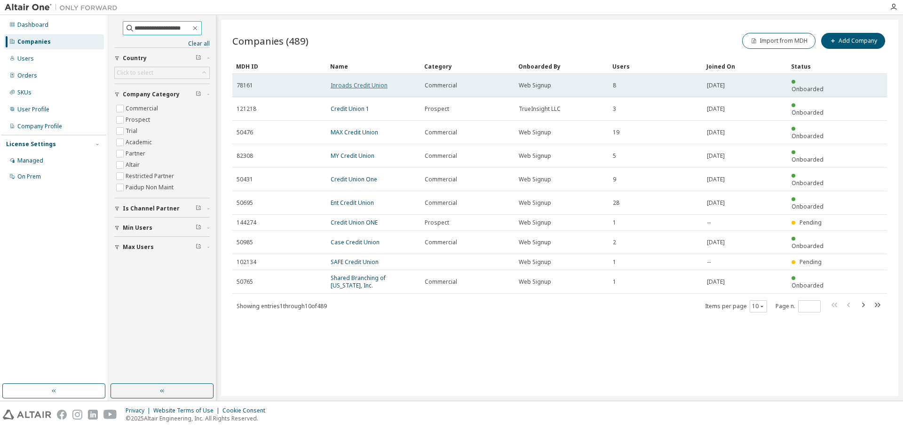  I want to click on a: Ent Credit Union, so click(352, 203).